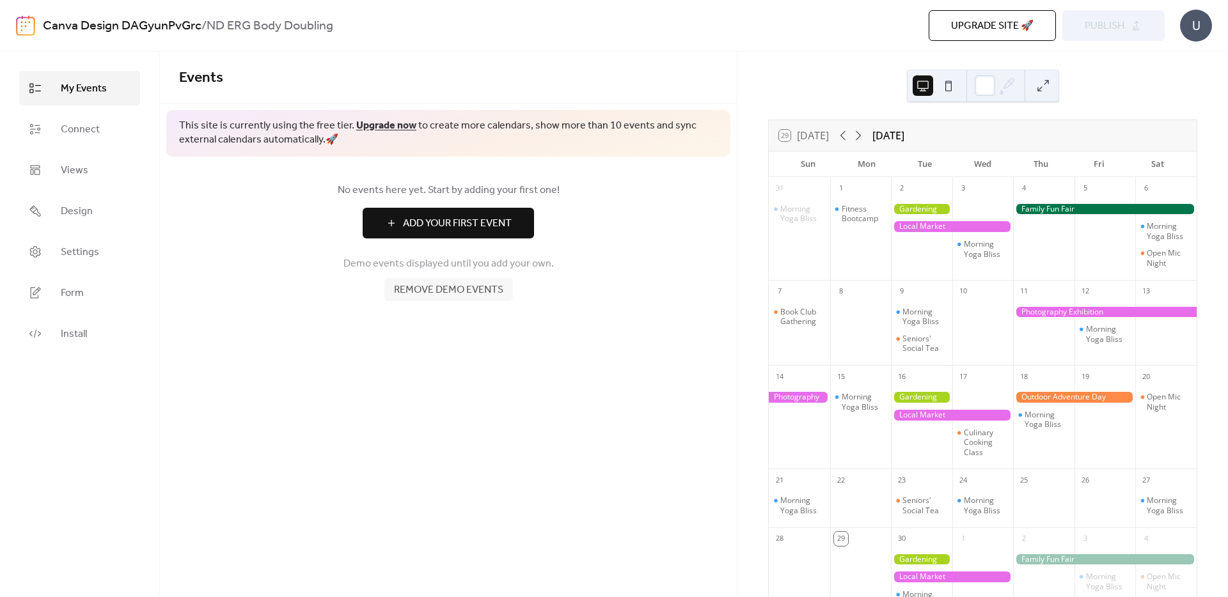 The width and height of the screenshot is (1228, 597). I want to click on a: Design, so click(79, 211).